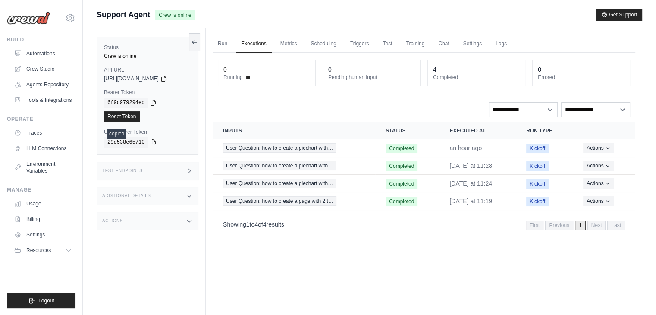  I want to click on a: Training, so click(415, 44).